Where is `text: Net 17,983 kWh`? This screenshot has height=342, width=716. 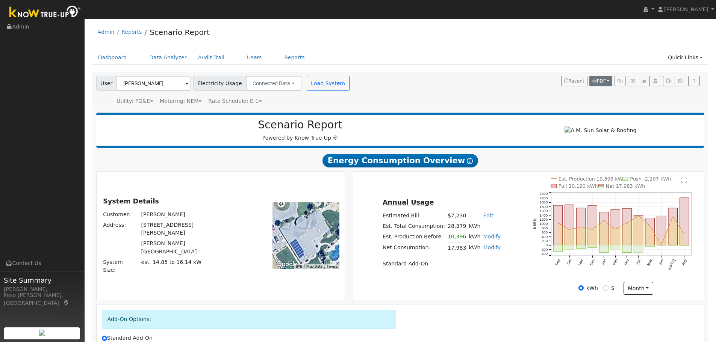 text: Net 17,983 kWh is located at coordinates (625, 186).